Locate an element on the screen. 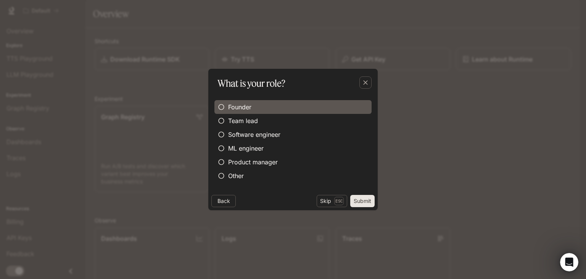 The image size is (586, 279). span: Team lead is located at coordinates (243, 121).